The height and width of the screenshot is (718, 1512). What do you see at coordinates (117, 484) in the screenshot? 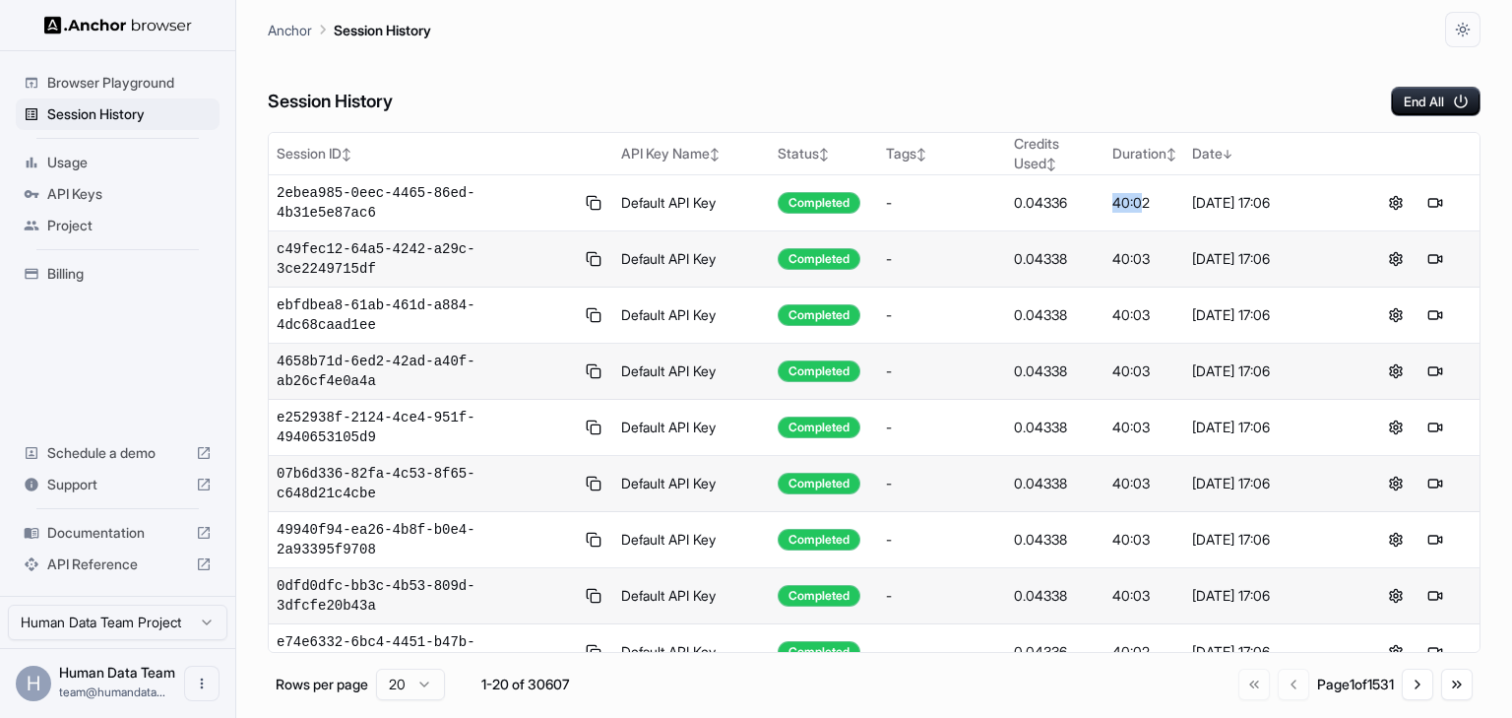
I see `div: Support` at bounding box center [117, 484].